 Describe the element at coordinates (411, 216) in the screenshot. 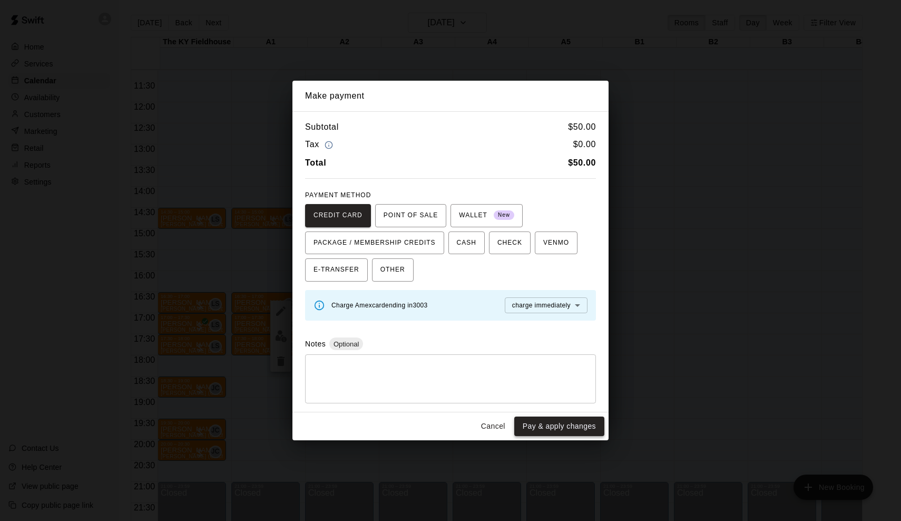

I see `button: POINT OF SALE` at that location.